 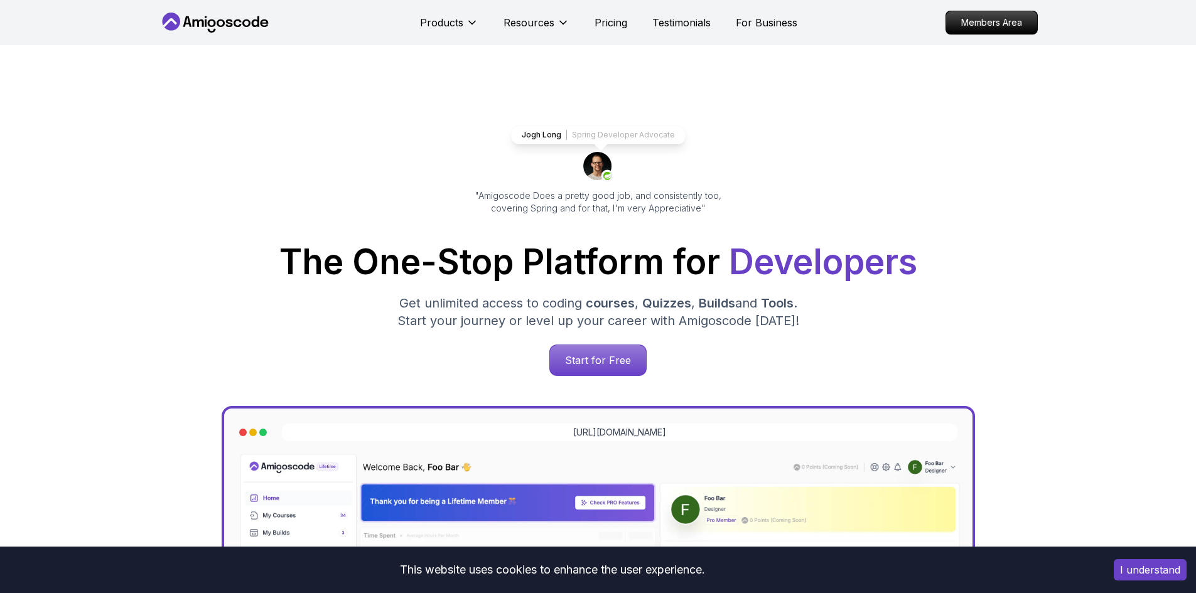 What do you see at coordinates (611, 23) in the screenshot?
I see `p: Pricing` at bounding box center [611, 23].